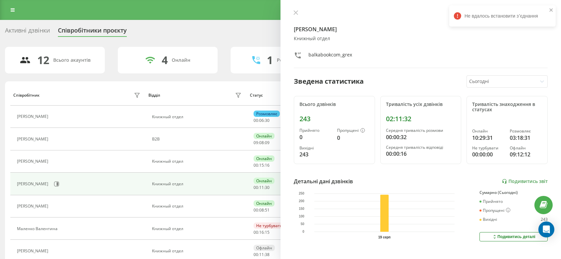 The height and width of the screenshot is (259, 561). I want to click on div: Відділ, so click(154, 95).